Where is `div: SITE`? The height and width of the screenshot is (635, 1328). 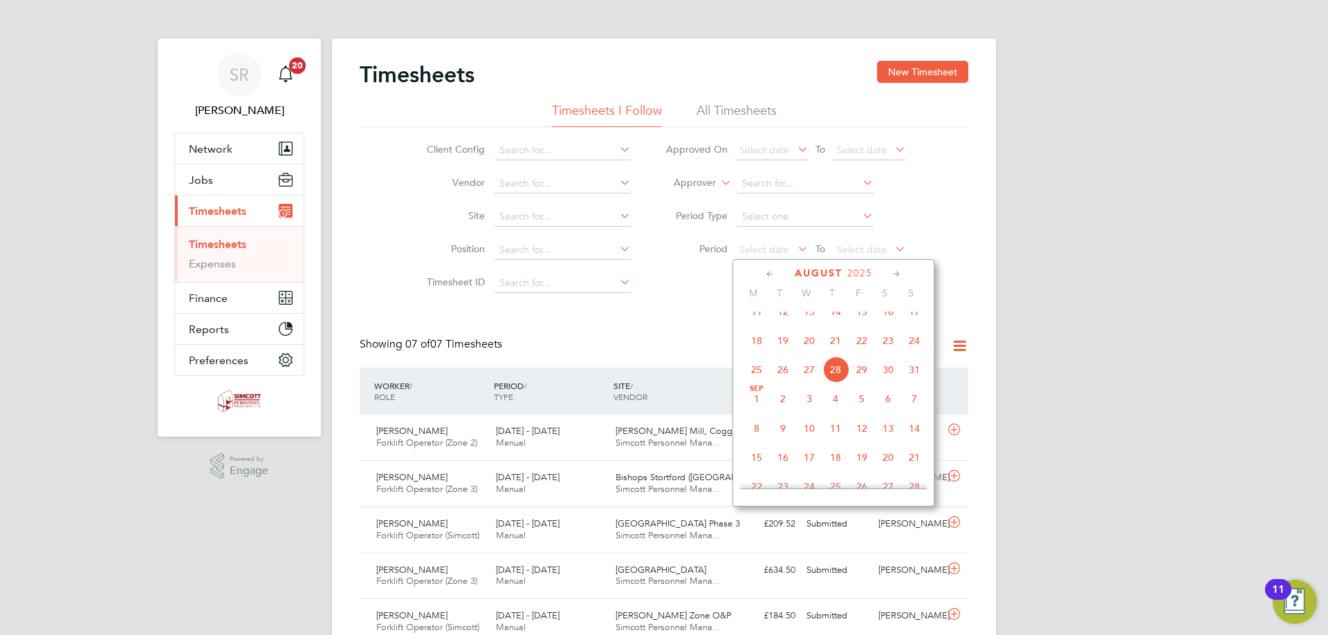 div: SITE is located at coordinates (669, 391).